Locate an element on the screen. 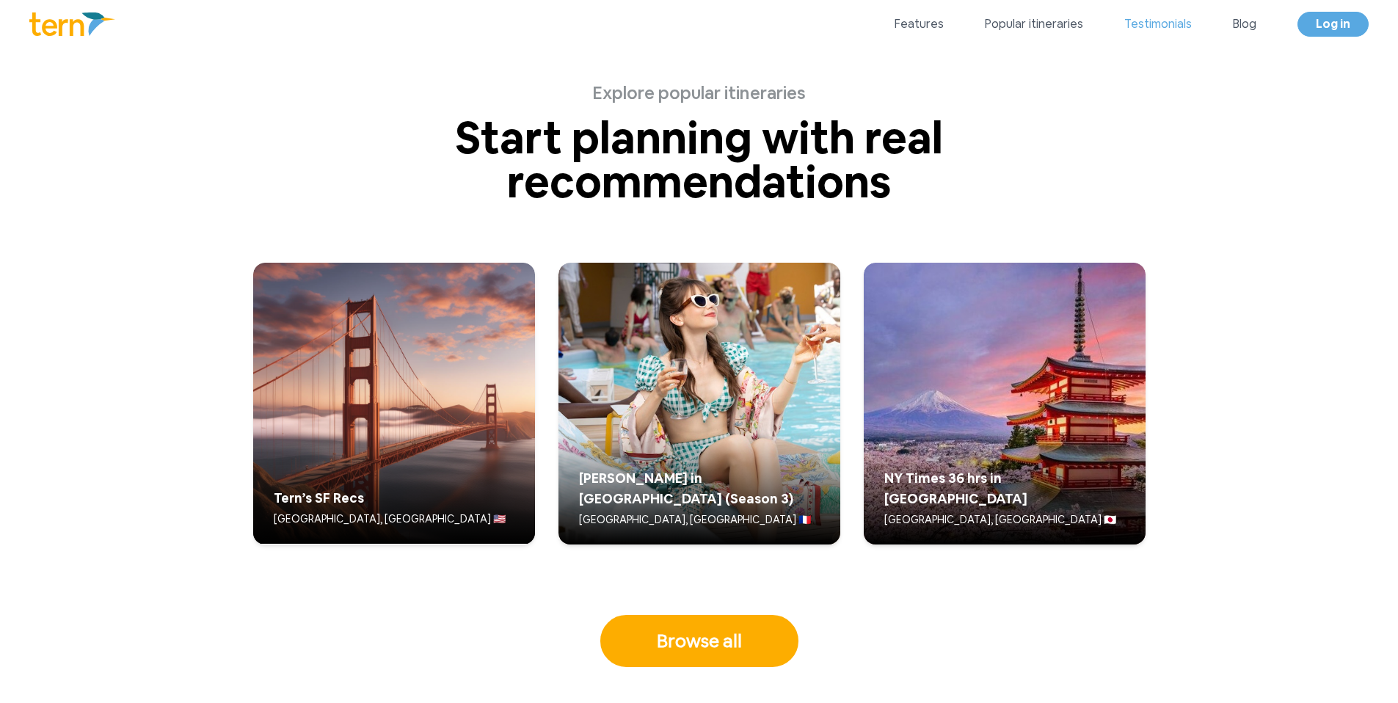 This screenshot has width=1398, height=703. button: Browse all is located at coordinates (700, 642).